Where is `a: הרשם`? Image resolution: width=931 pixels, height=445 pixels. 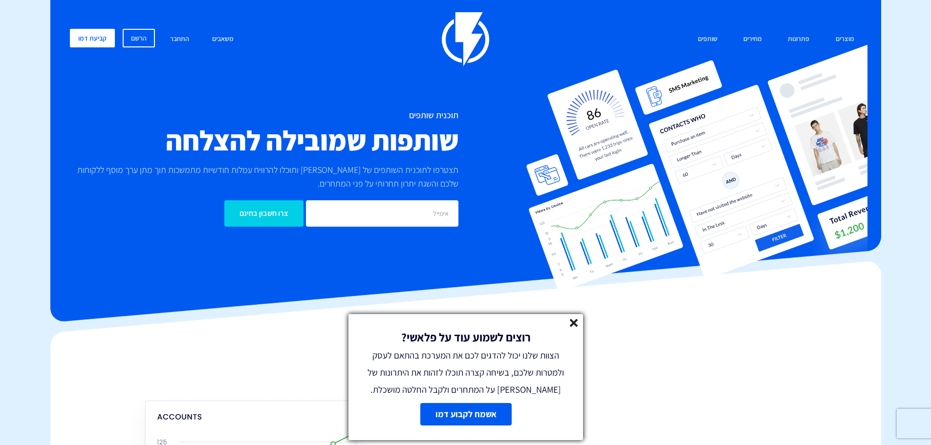
a: הרשם is located at coordinates (139, 38).